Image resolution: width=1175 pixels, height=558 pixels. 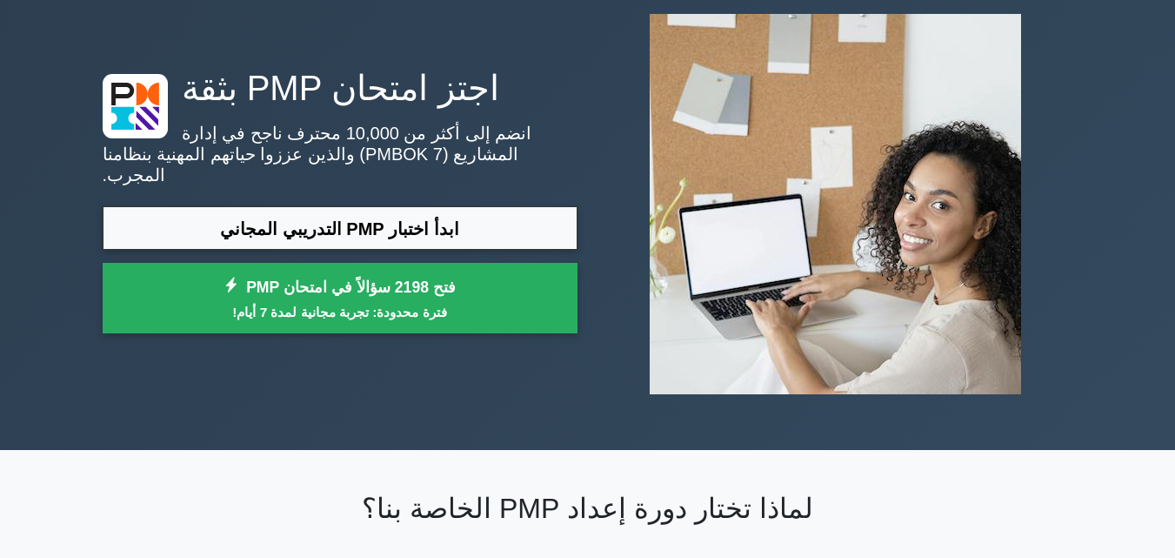 I want to click on font: فترة محدودة: تجربة مجانية لمدة 7 أيام!, so click(x=339, y=311).